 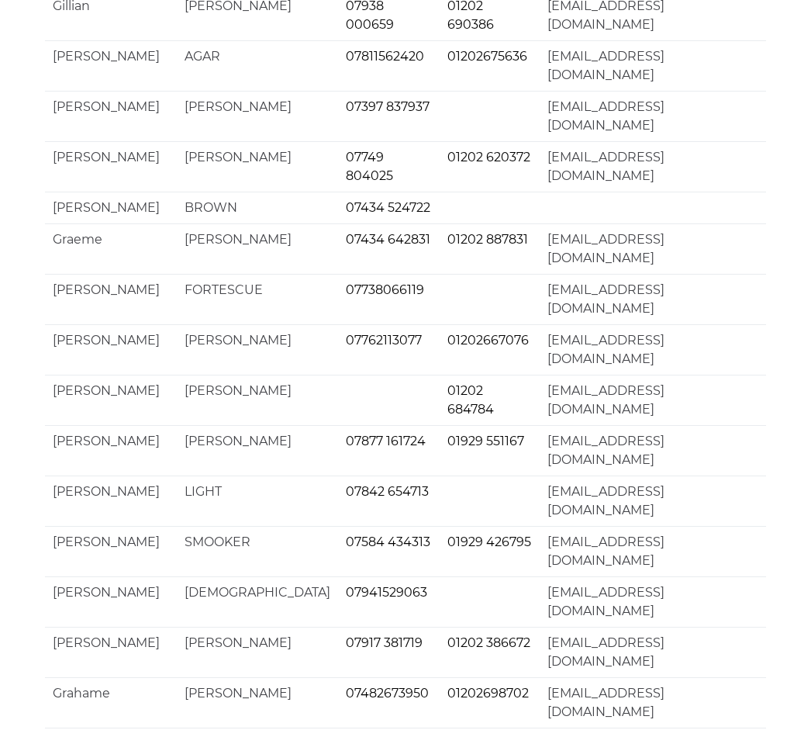 What do you see at coordinates (111, 248) in the screenshot?
I see `td: Graeme` at bounding box center [111, 248].